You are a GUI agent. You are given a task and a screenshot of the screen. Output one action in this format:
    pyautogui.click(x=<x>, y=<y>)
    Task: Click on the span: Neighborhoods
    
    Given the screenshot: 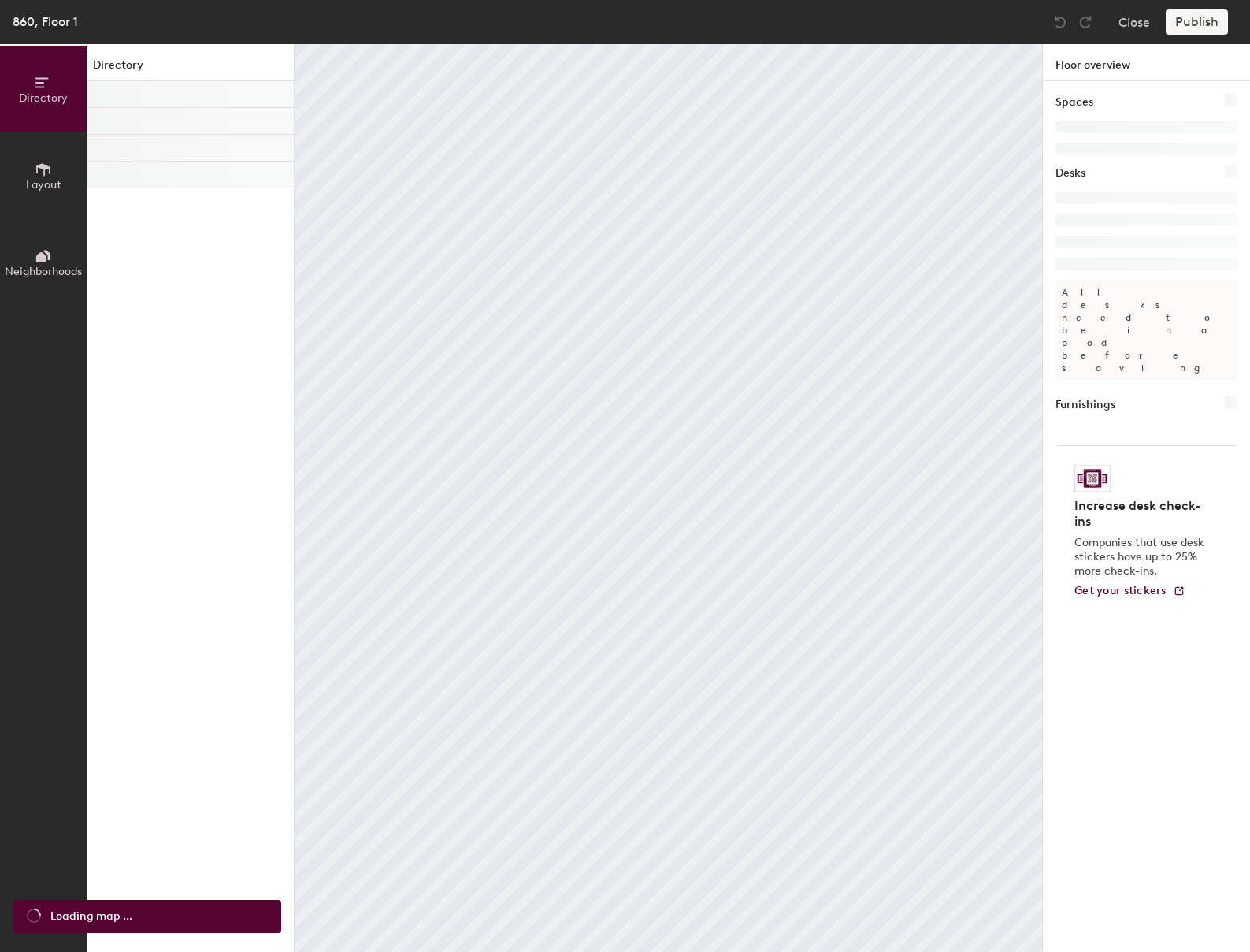 What is the action you would take?
    pyautogui.click(x=43, y=271)
    